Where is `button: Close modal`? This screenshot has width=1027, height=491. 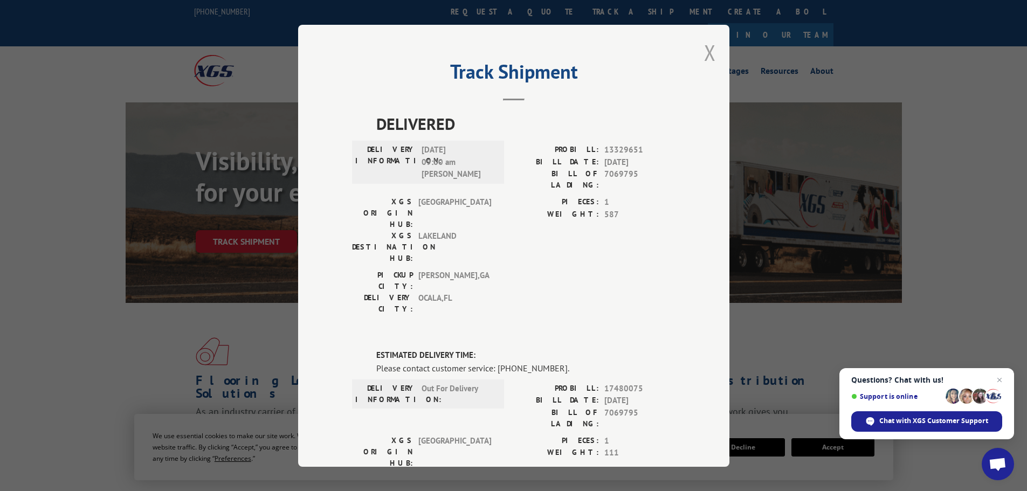 button: Close modal is located at coordinates (710, 52).